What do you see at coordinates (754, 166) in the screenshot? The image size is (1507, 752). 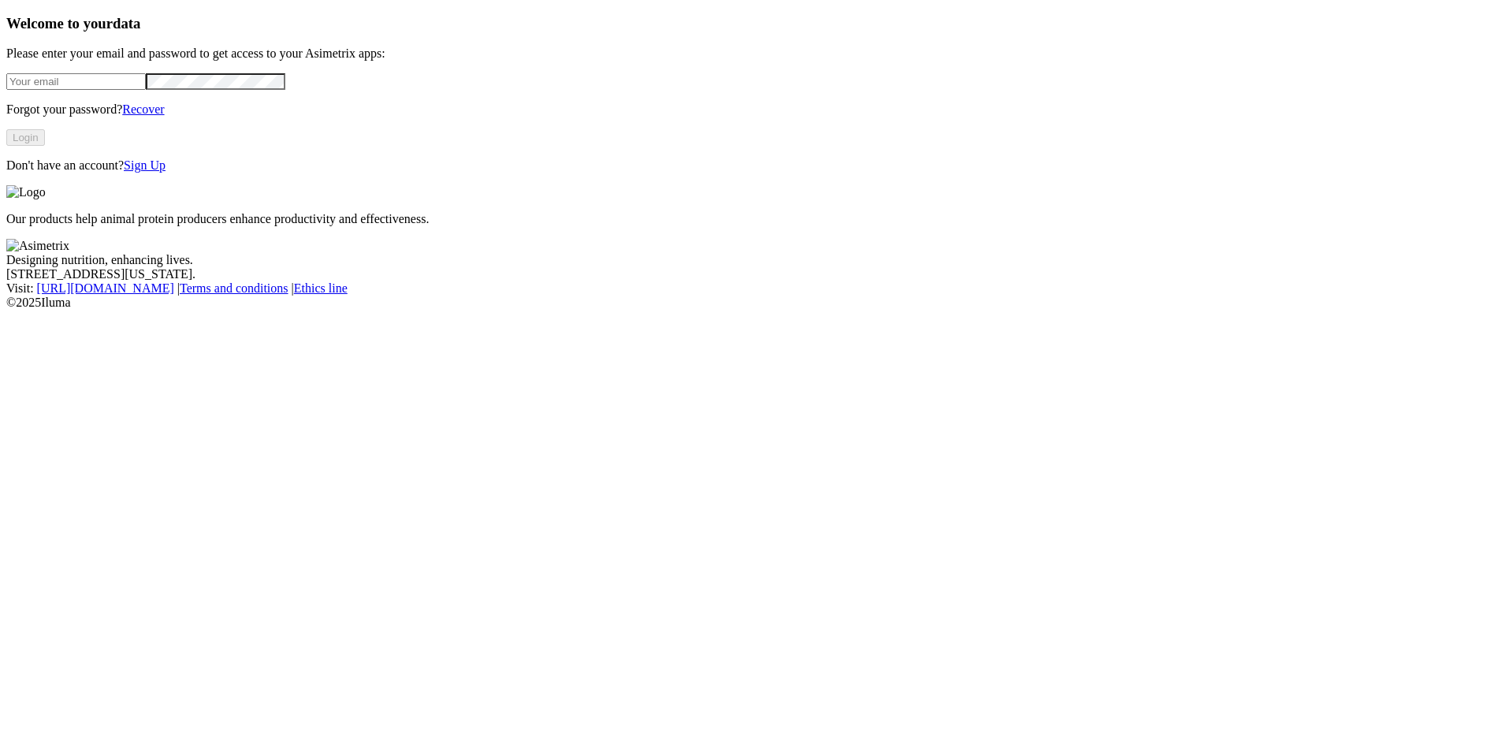 I see `p: Don't have an account?` at bounding box center [754, 166].